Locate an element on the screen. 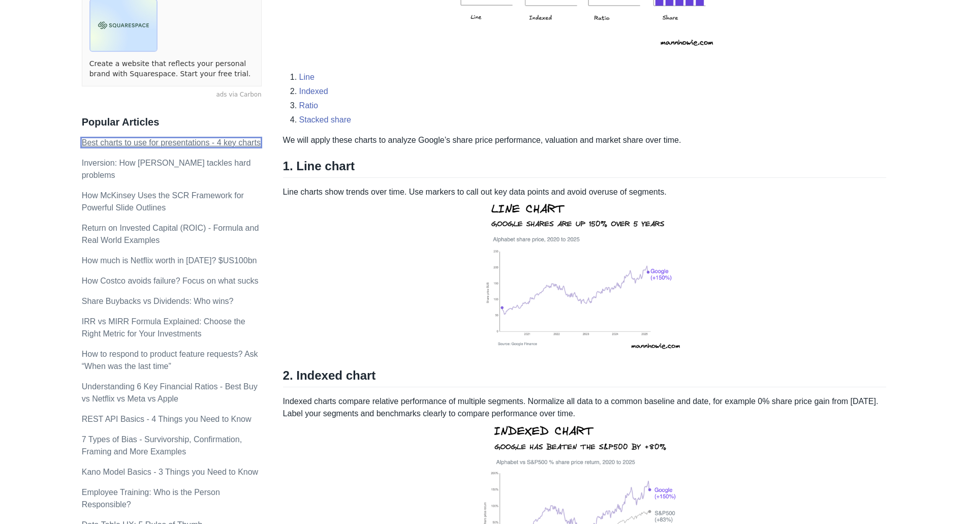  a: Return on Invested Capital (ROIC) - Formula and Real World Examples is located at coordinates (170, 234).